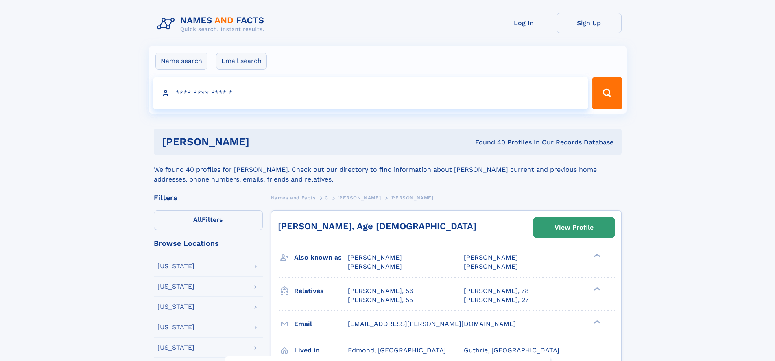 This screenshot has width=775, height=361. What do you see at coordinates (524, 23) in the screenshot?
I see `a: Log In` at bounding box center [524, 23].